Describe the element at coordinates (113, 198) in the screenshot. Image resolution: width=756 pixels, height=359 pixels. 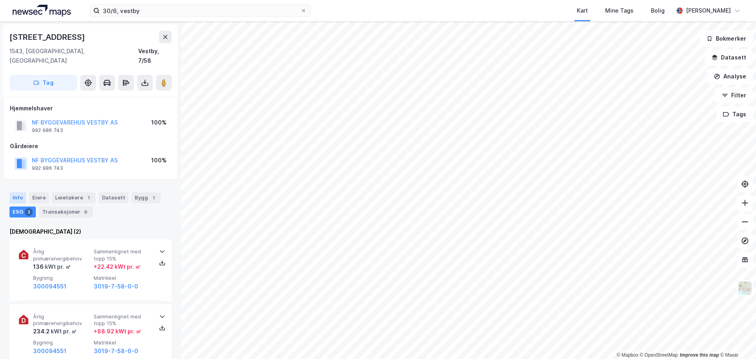
I see `div: Datasett` at that location.